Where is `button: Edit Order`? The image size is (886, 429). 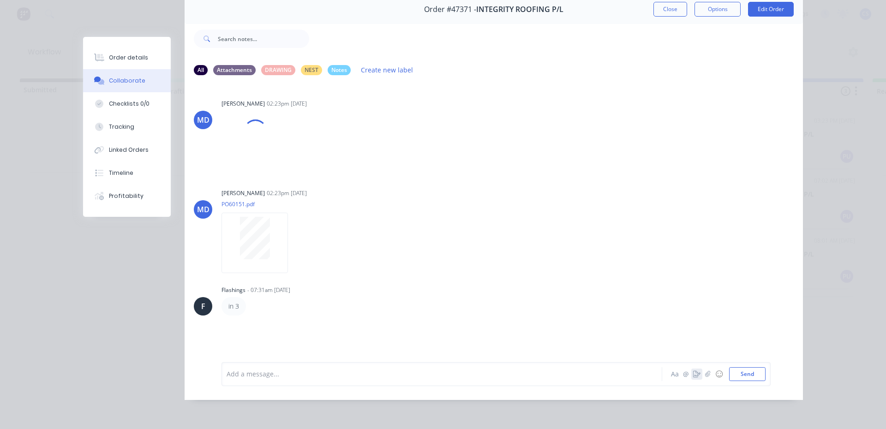
button: Edit Order is located at coordinates (771, 9).